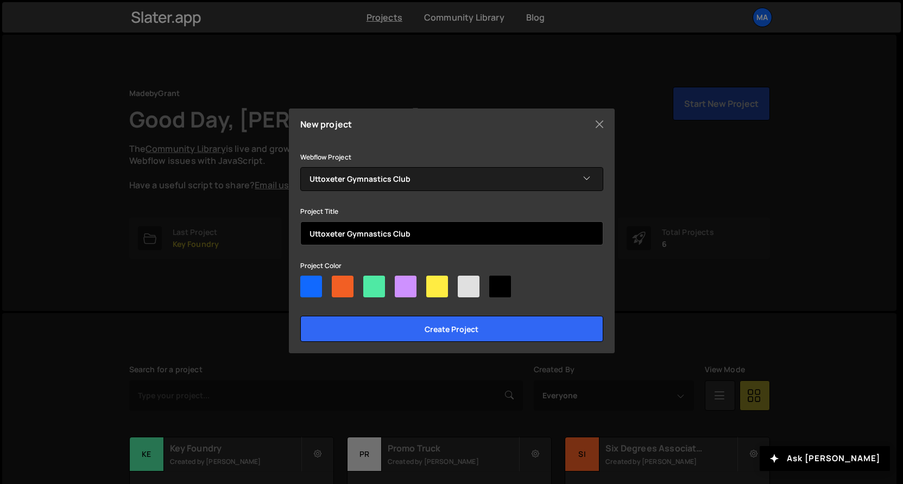  I want to click on label: Project Title, so click(319, 212).